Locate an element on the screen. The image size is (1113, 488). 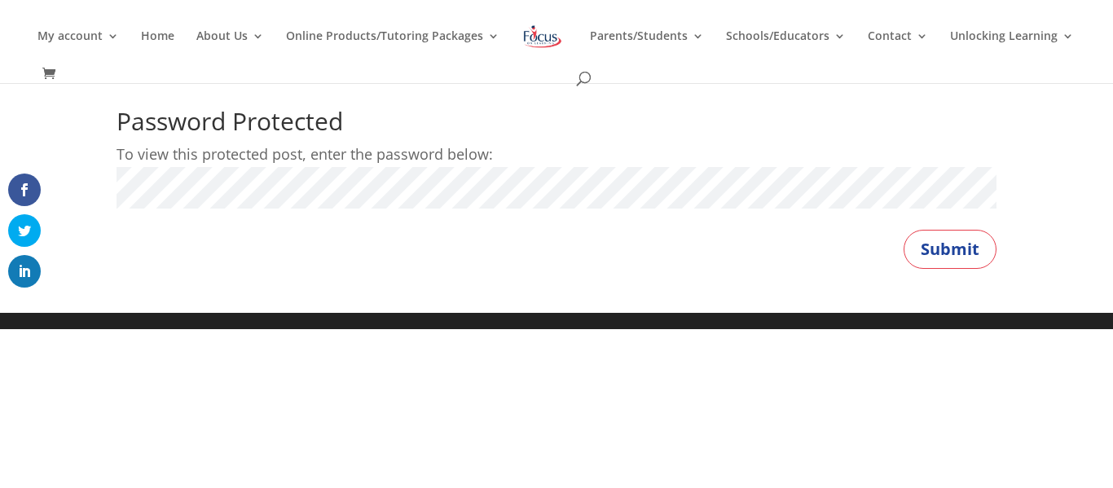
a: My account is located at coordinates (78, 49).